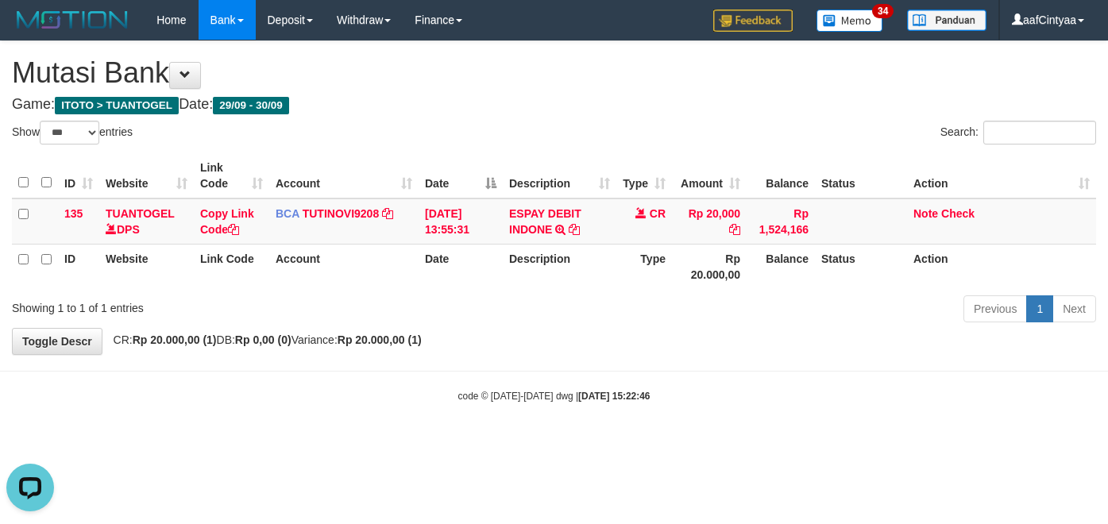 Image resolution: width=1108 pixels, height=524 pixels. Describe the element at coordinates (69, 133) in the screenshot. I see `select: Showentries` at that location.